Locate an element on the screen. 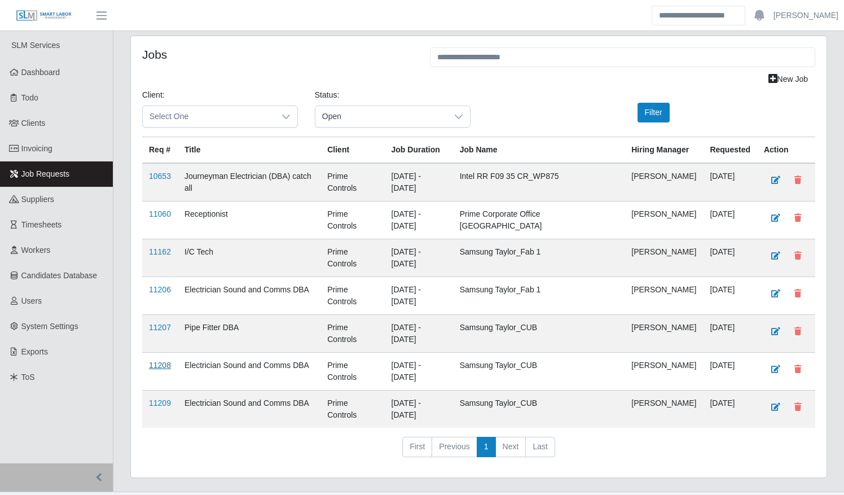  span: Suppliers is located at coordinates (38, 199).